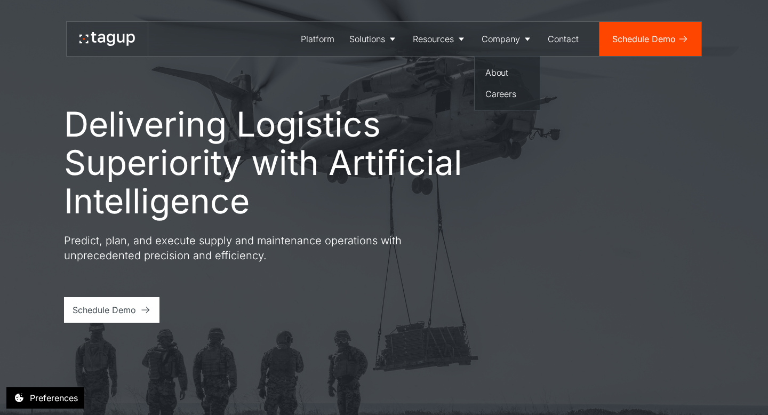  I want to click on div: Careers, so click(507, 94).